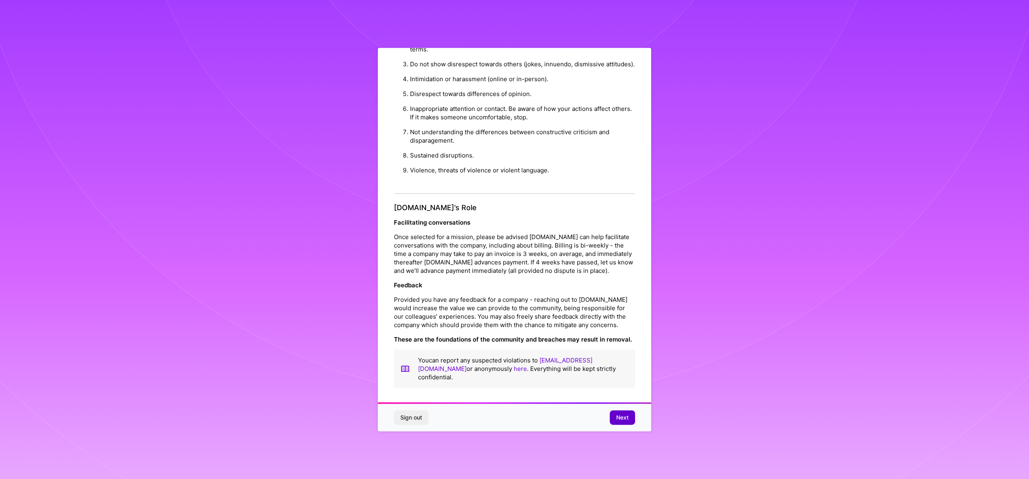  Describe the element at coordinates (411, 417) in the screenshot. I see `span: Sign out` at that location.